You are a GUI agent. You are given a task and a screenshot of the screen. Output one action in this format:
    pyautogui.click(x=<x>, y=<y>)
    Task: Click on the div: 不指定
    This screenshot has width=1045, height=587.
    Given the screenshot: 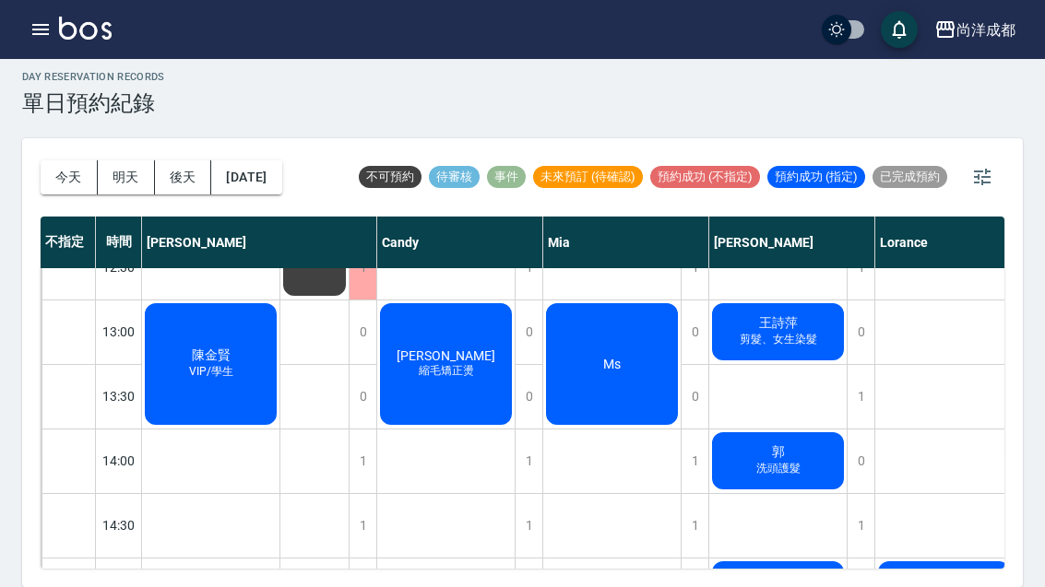 What is the action you would take?
    pyautogui.click(x=68, y=242)
    